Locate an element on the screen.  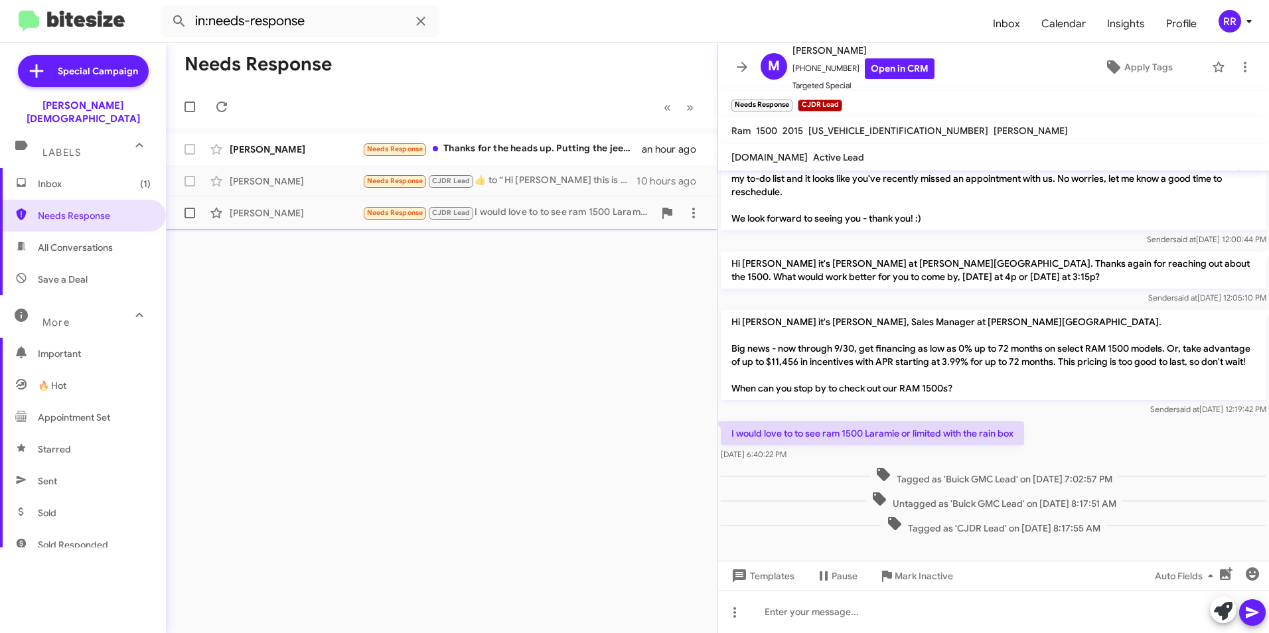
button: RR is located at coordinates (1231, 21).